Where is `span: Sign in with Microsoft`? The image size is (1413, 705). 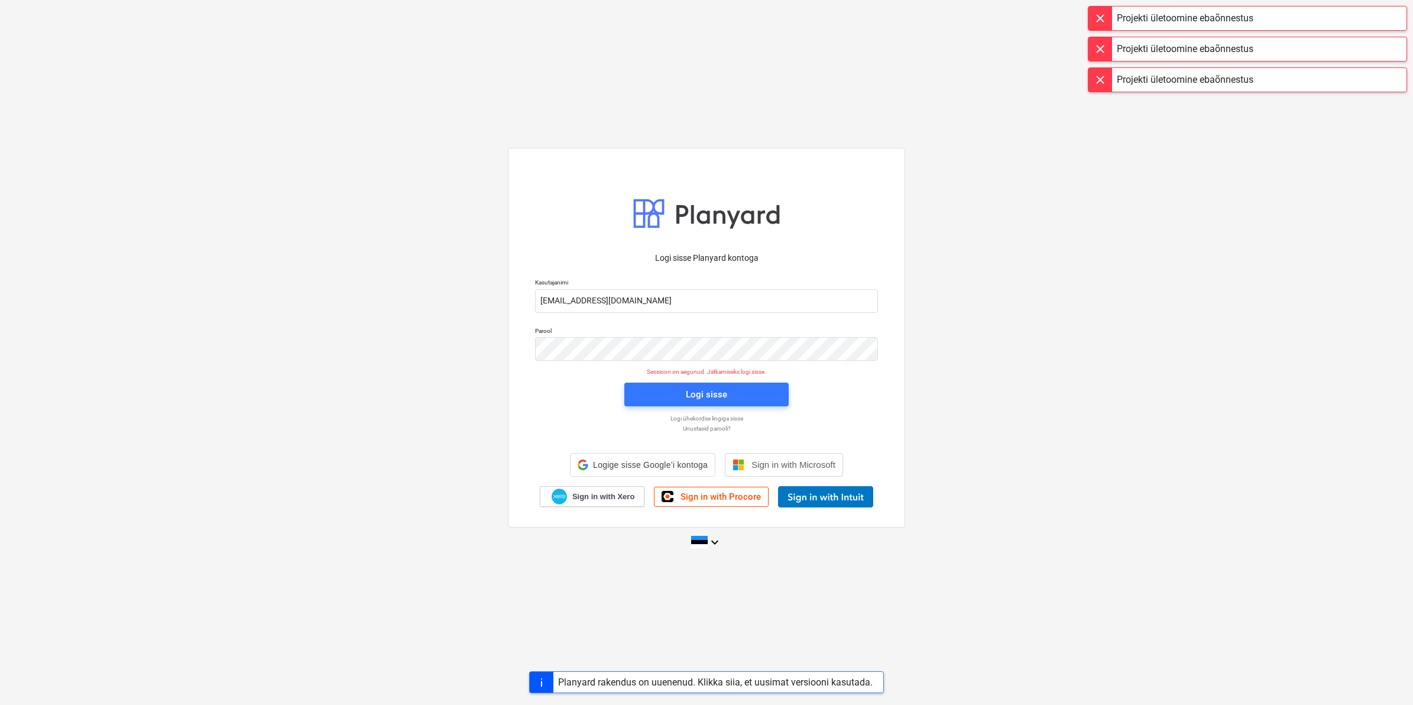
span: Sign in with Microsoft is located at coordinates (793, 464).